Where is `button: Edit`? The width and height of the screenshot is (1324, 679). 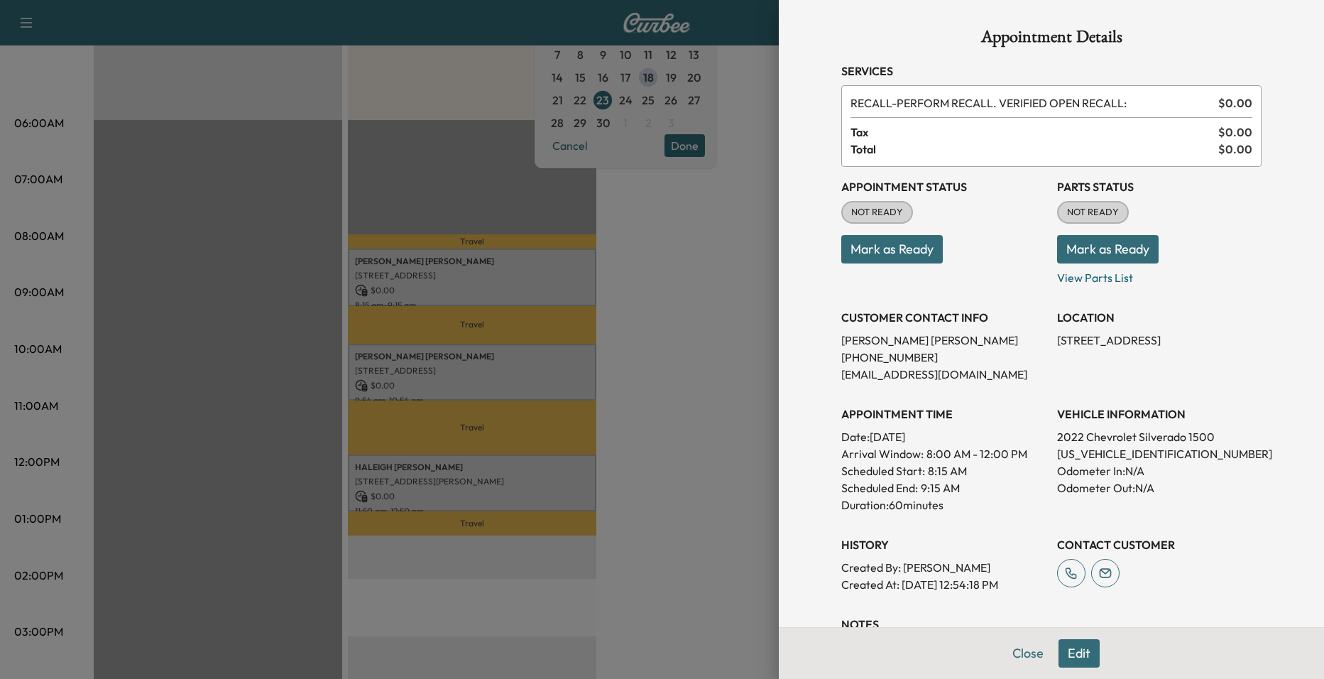
button: Edit is located at coordinates (1079, 653).